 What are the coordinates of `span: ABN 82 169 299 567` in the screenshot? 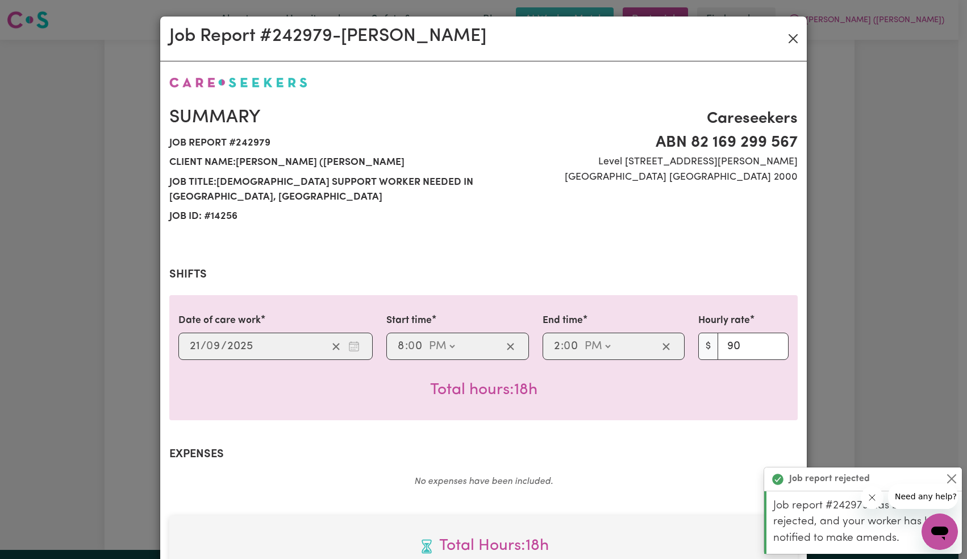 It's located at (644, 143).